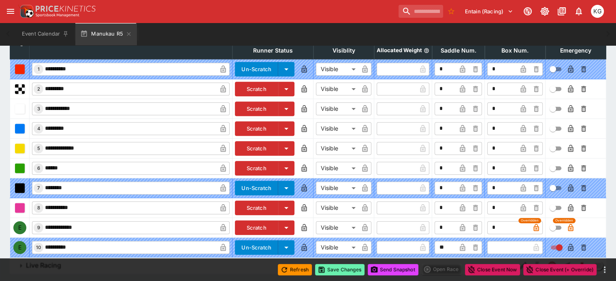  Describe the element at coordinates (458, 50) in the screenshot. I see `th: Saddle Num.` at that location.